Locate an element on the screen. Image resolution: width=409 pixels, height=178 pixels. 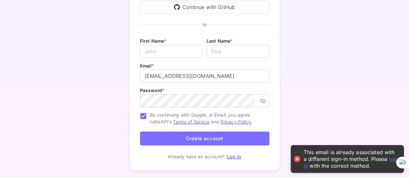
label: Last Name is located at coordinates (220, 41).